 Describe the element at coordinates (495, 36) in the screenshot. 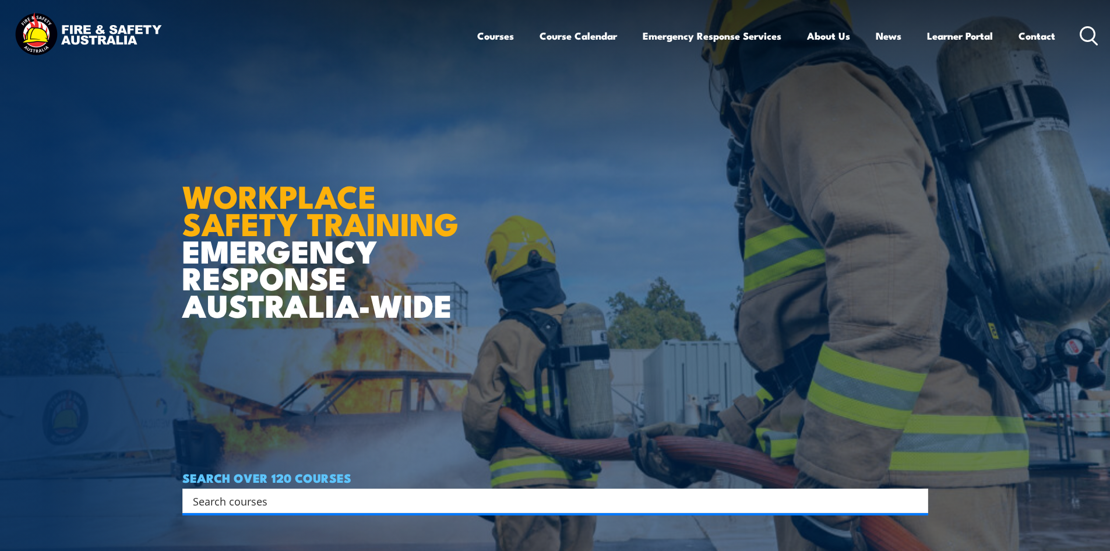

I see `a: Courses` at that location.